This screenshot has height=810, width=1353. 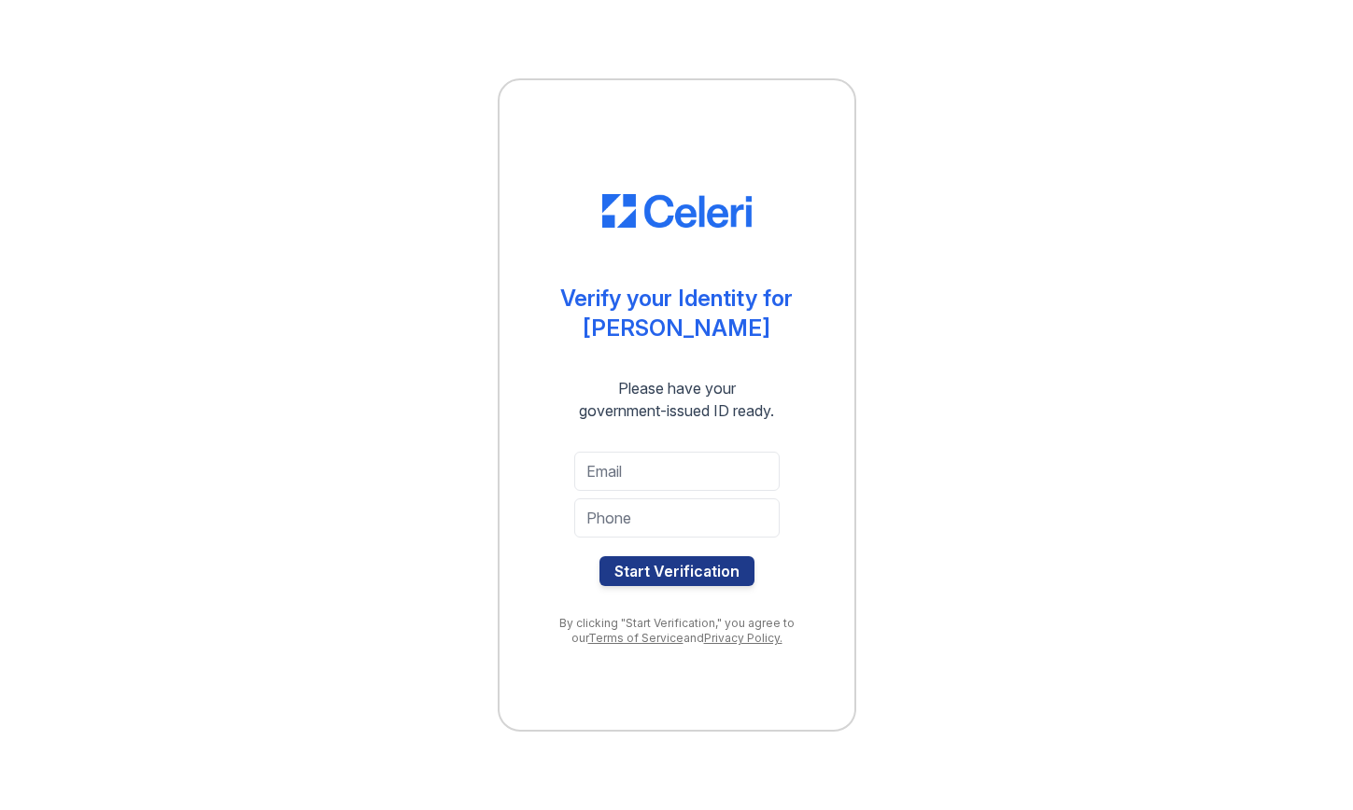 I want to click on a: Privacy Policy., so click(x=743, y=638).